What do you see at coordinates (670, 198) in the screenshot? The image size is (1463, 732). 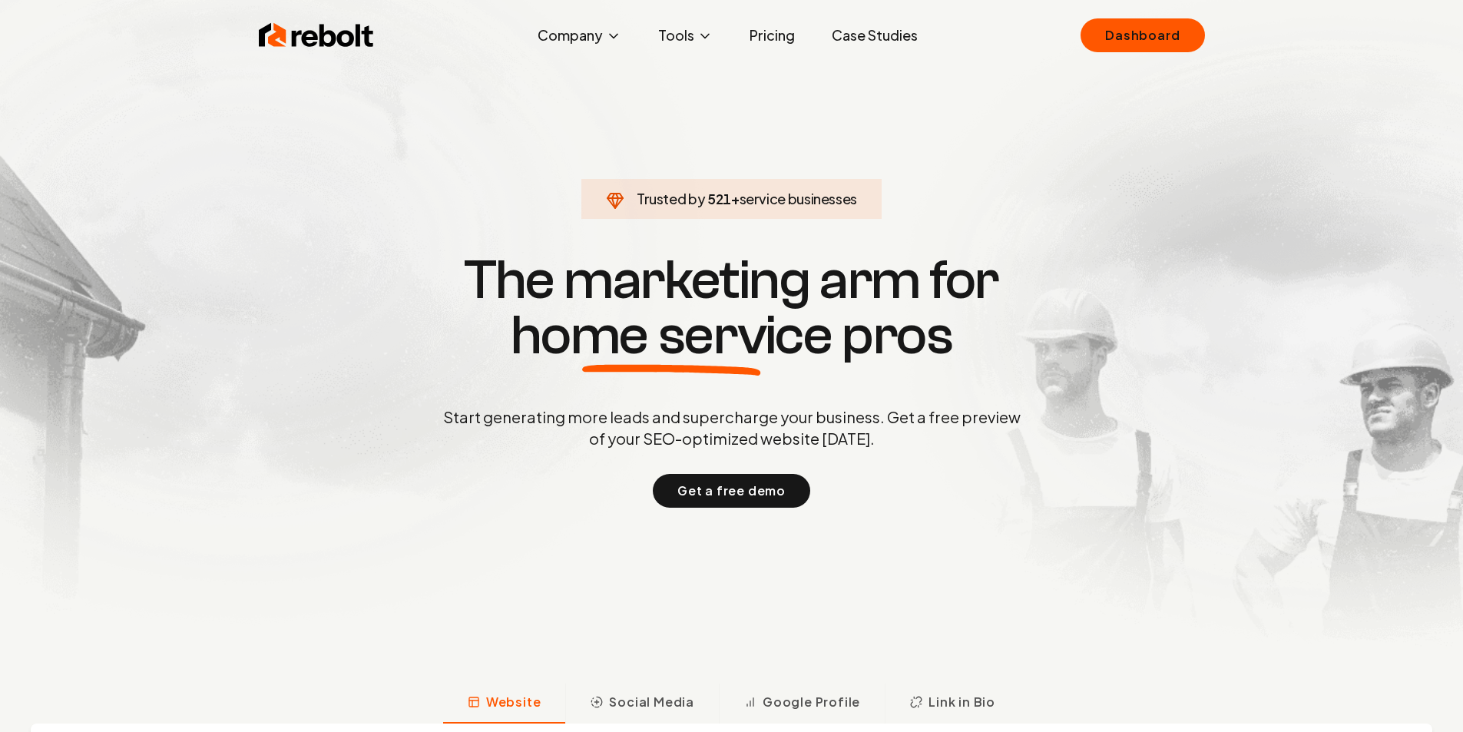 I see `span: Trusted by` at bounding box center [670, 198].